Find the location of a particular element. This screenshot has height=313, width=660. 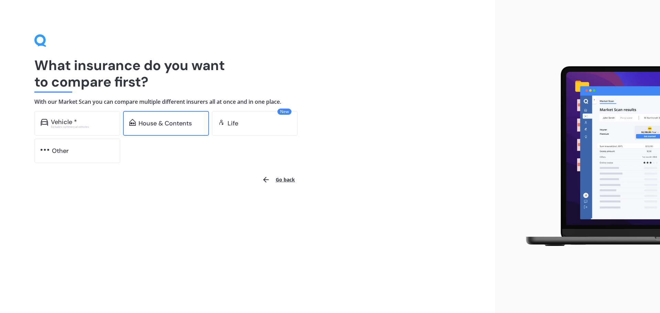

div: House & Contents is located at coordinates (165, 123).